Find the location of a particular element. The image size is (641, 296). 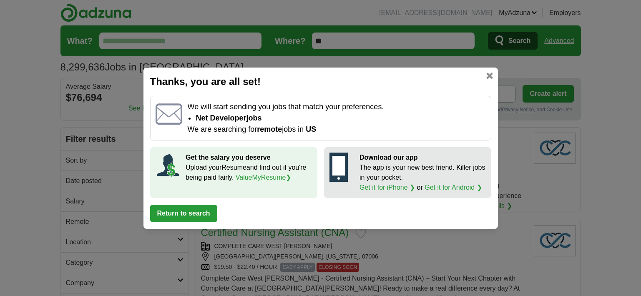

p: The app is your new best friend. Killer jobs in your pocket. or is located at coordinates (422, 178).